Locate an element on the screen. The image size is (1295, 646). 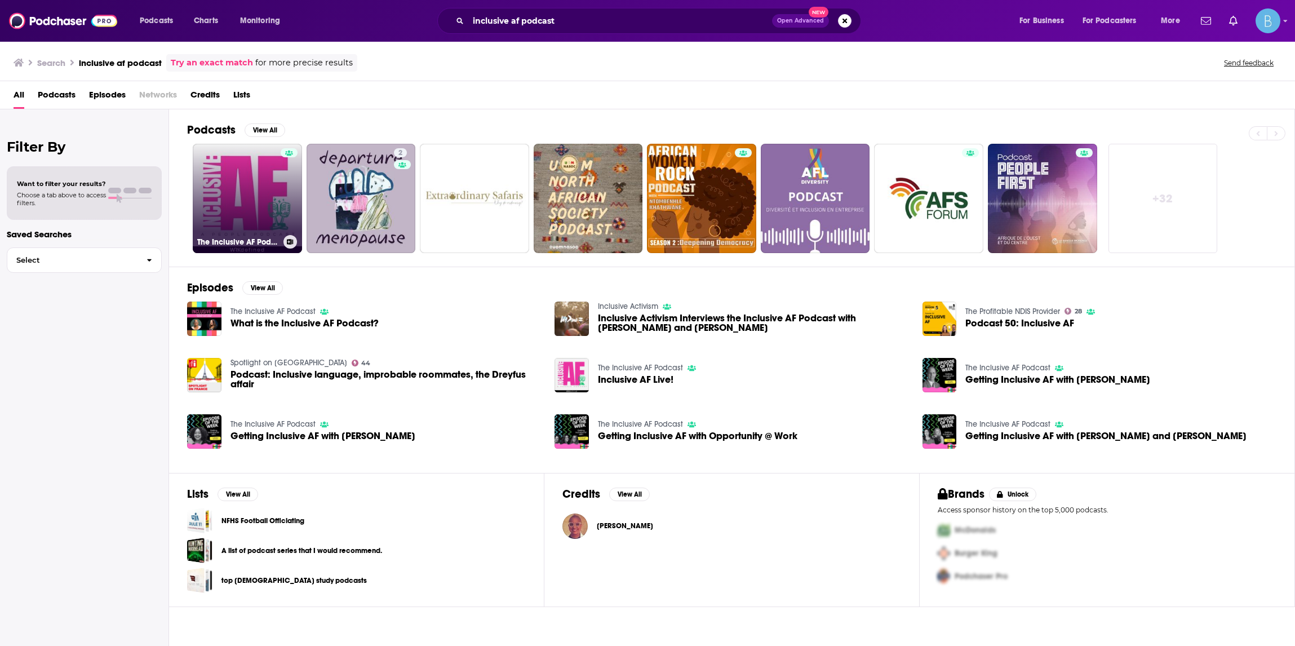
img: Getting Inclusive AF with Christina Blacken is located at coordinates (204, 431).